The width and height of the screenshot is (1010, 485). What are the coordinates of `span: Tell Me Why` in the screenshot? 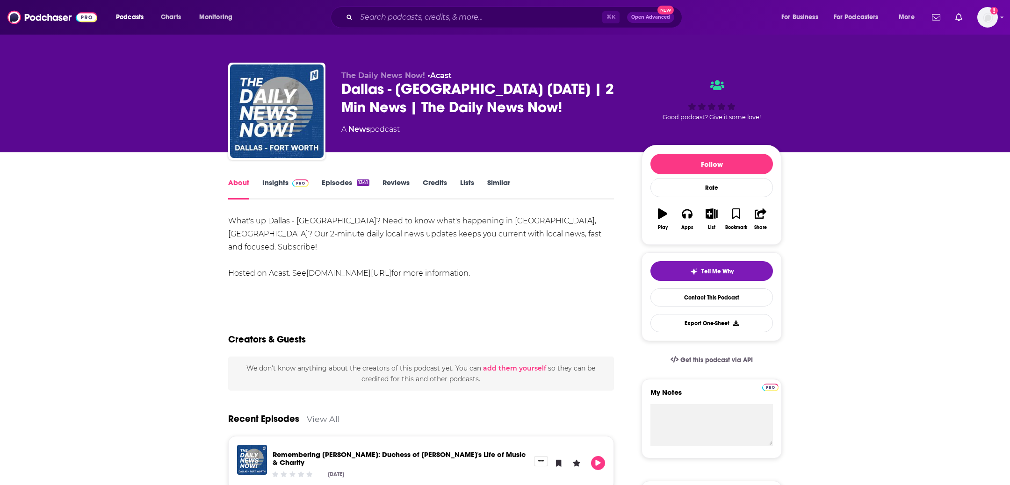 It's located at (717, 272).